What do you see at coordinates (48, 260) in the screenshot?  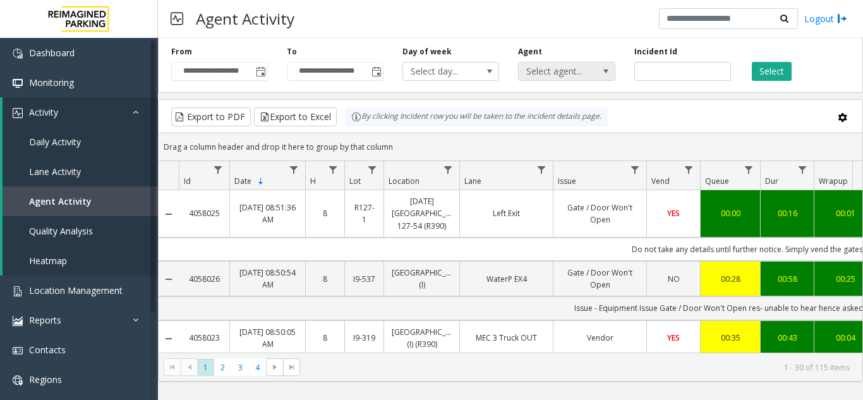 I see `span: Heatmap` at bounding box center [48, 260].